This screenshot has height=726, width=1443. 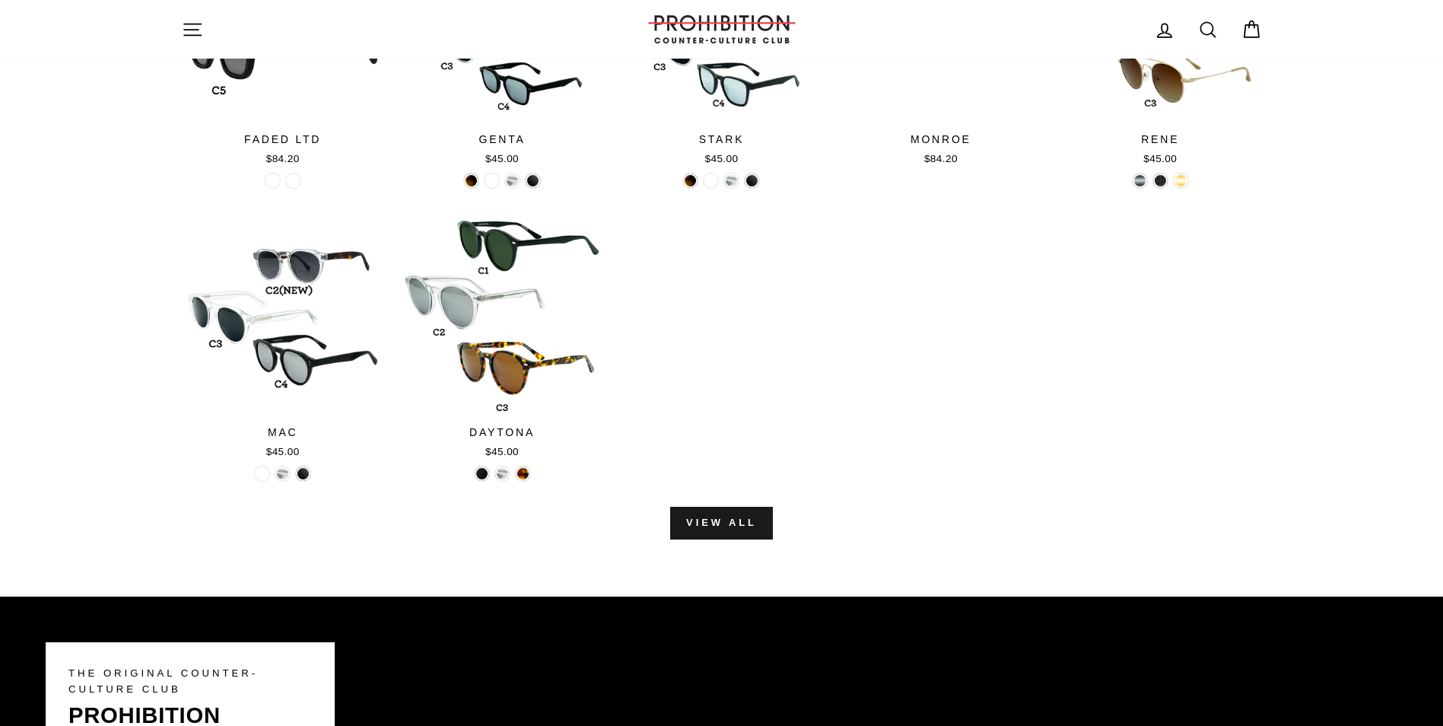 I want to click on div: DAYTONA, so click(x=502, y=432).